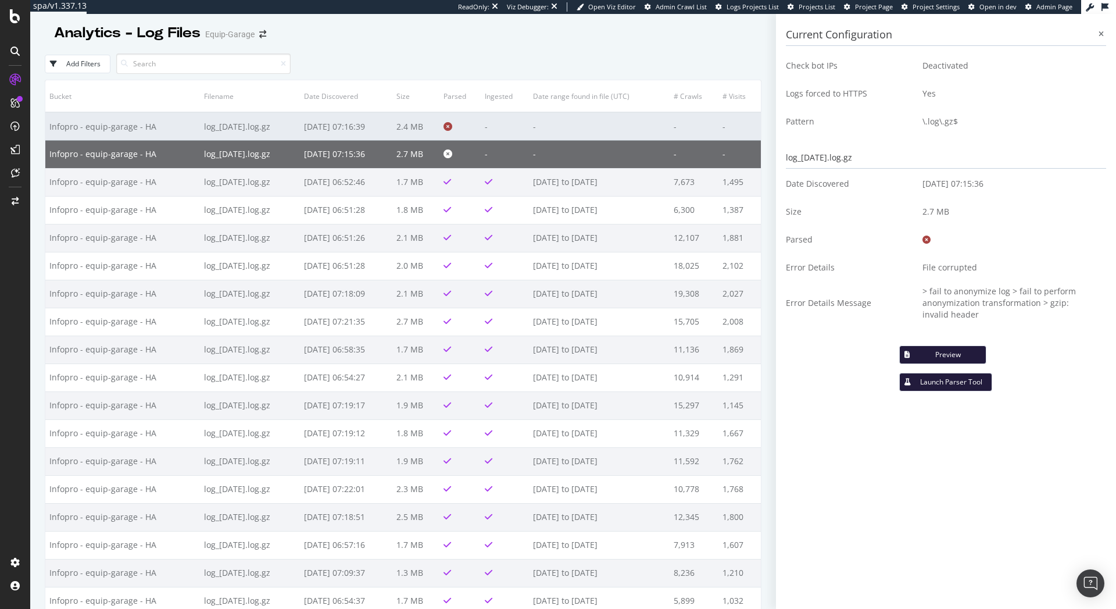 The width and height of the screenshot is (1116, 609). Describe the element at coordinates (850, 267) in the screenshot. I see `td: Error Details` at that location.